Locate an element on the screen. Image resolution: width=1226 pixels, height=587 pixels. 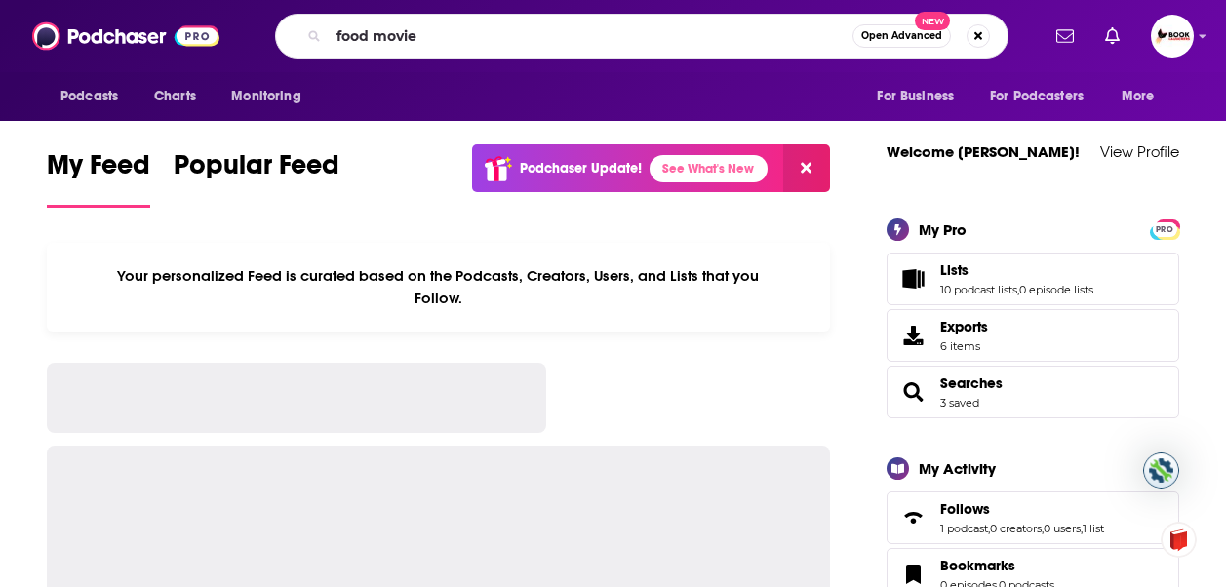
a: 0 users is located at coordinates (1062, 529).